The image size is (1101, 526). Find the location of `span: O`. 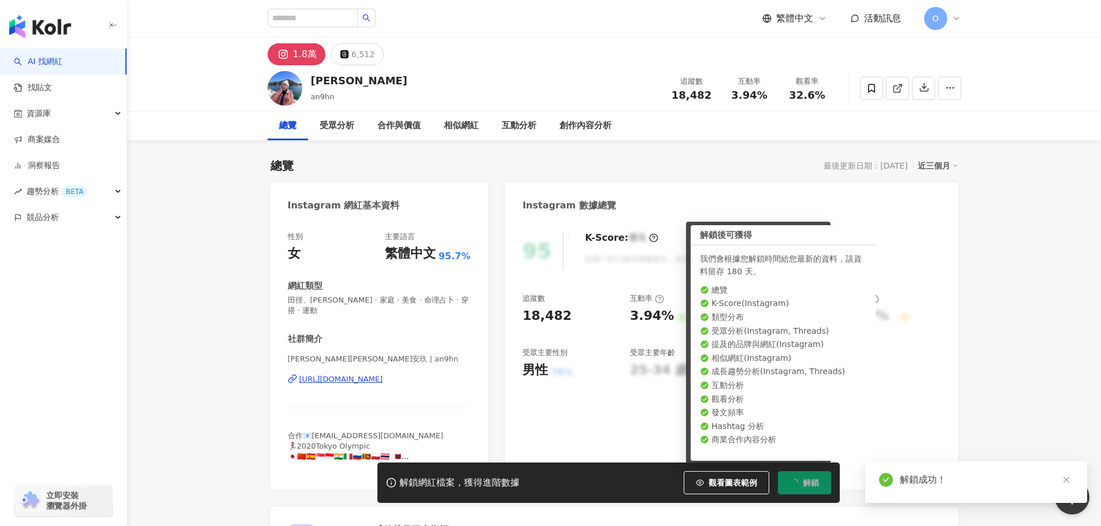

span: O is located at coordinates (935, 18).